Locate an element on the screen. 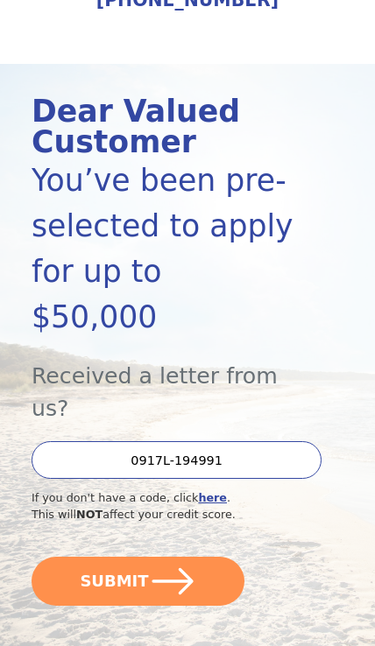 This screenshot has height=646, width=375. button: SUBMIT is located at coordinates (137, 581).